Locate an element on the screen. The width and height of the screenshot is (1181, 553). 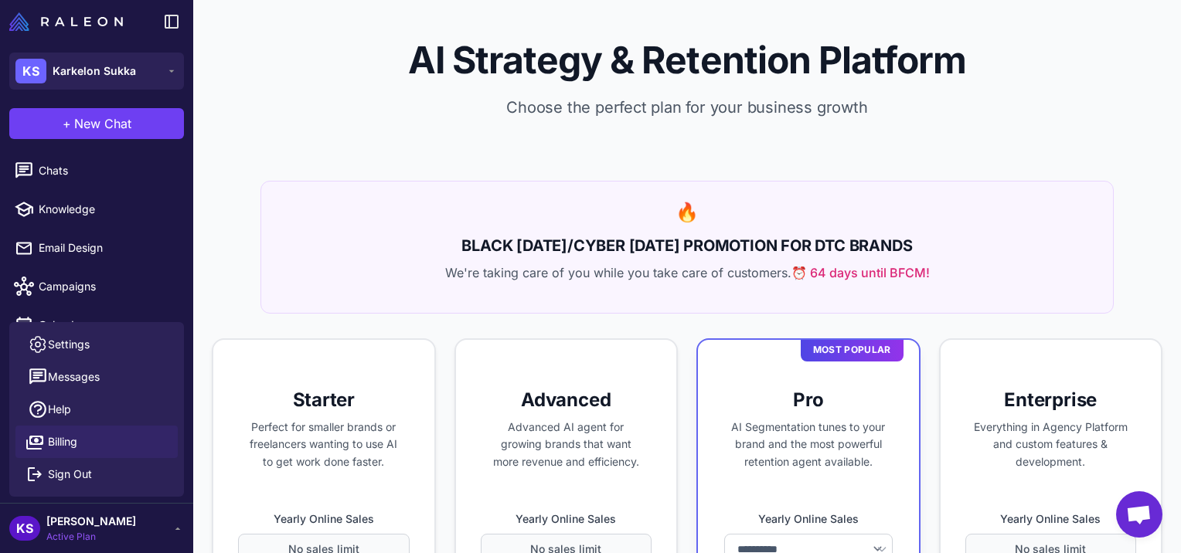
p: AI Segmentation tunes to your brand and the most powerful retention agent available. is located at coordinates (808, 445).